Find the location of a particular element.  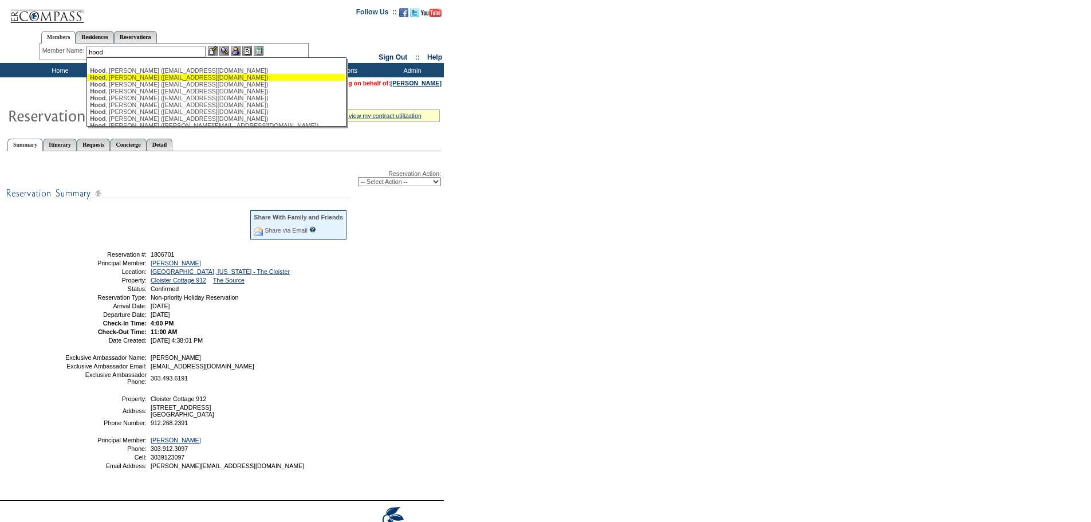

a: Share via Email is located at coordinates (286, 230).